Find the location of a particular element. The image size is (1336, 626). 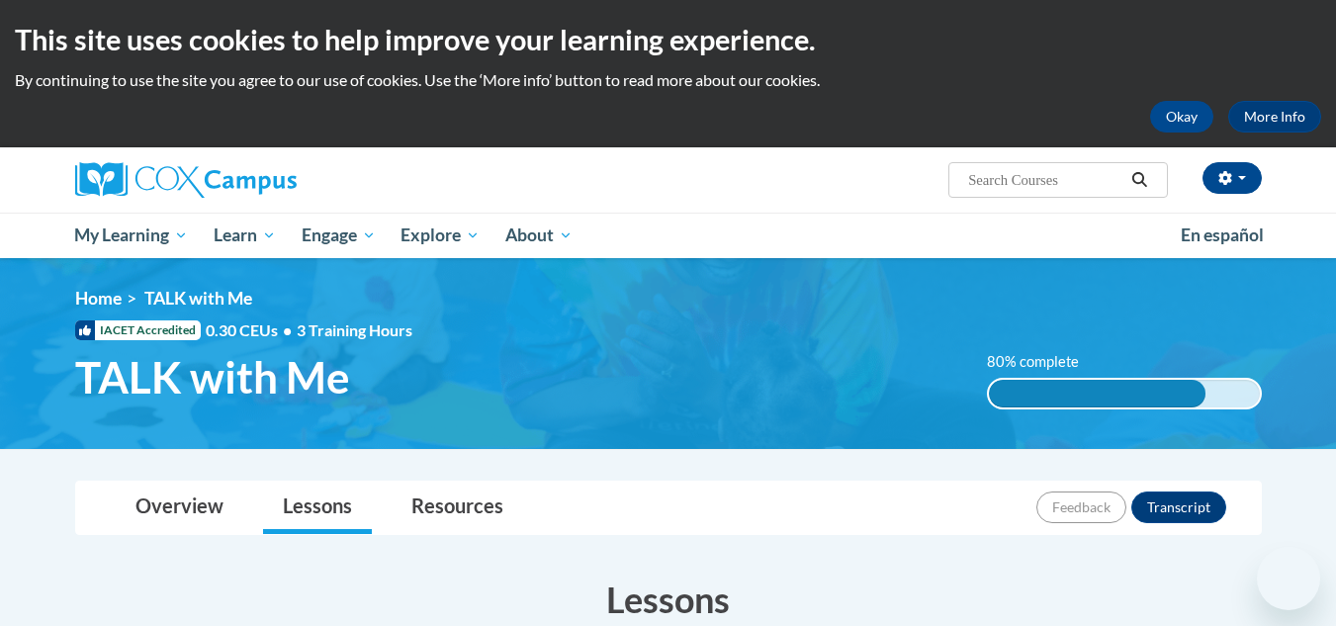

button: Account Settings is located at coordinates (1232, 178).